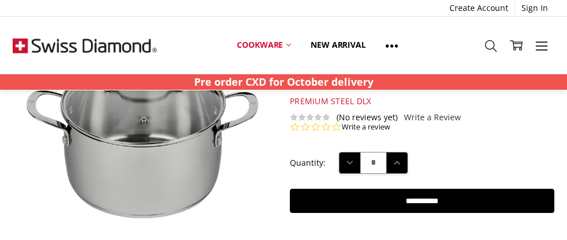  What do you see at coordinates (392, 45) in the screenshot?
I see `a: Show All` at bounding box center [392, 45].